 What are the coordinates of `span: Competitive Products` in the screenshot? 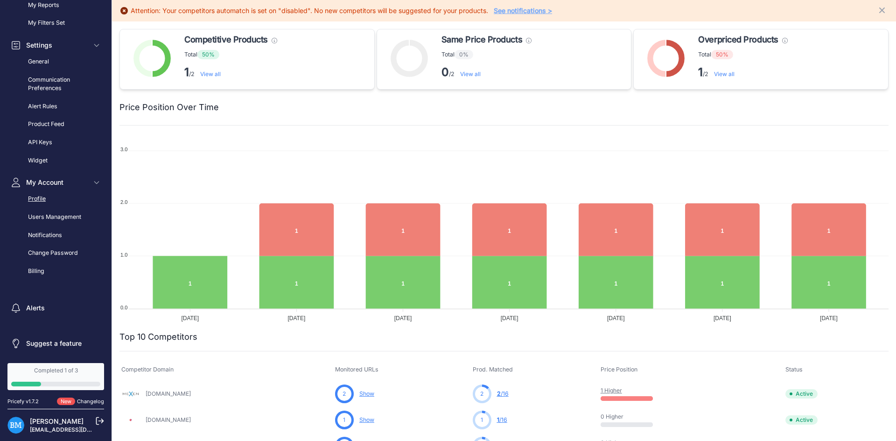 It's located at (226, 40).